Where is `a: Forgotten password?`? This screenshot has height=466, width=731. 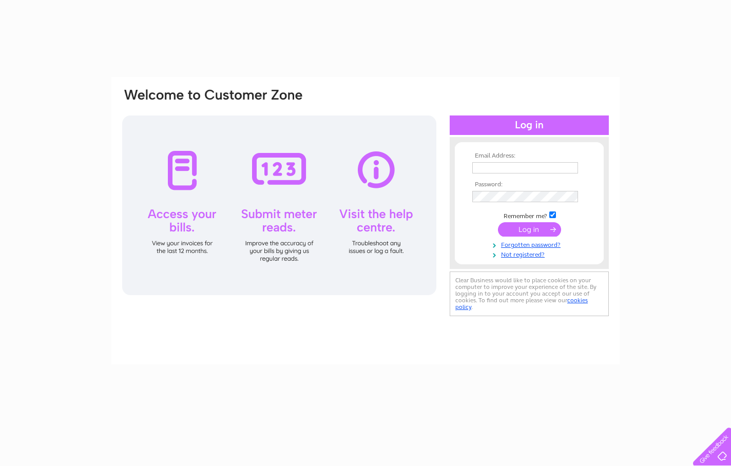 a: Forgotten password? is located at coordinates (530, 244).